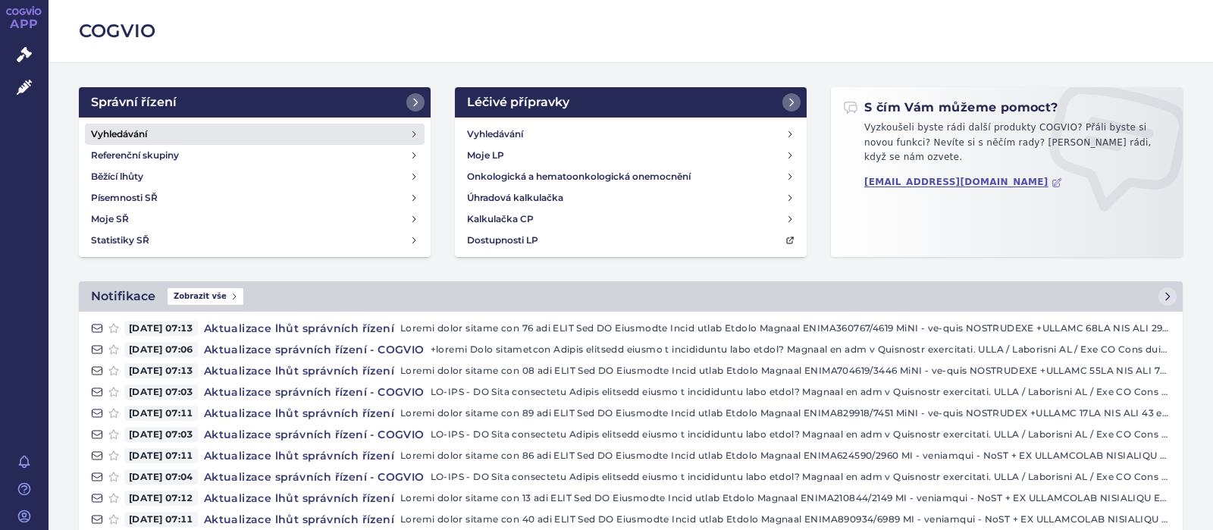 Image resolution: width=1213 pixels, height=530 pixels. I want to click on a: Úhradová kalkulačka, so click(631, 198).